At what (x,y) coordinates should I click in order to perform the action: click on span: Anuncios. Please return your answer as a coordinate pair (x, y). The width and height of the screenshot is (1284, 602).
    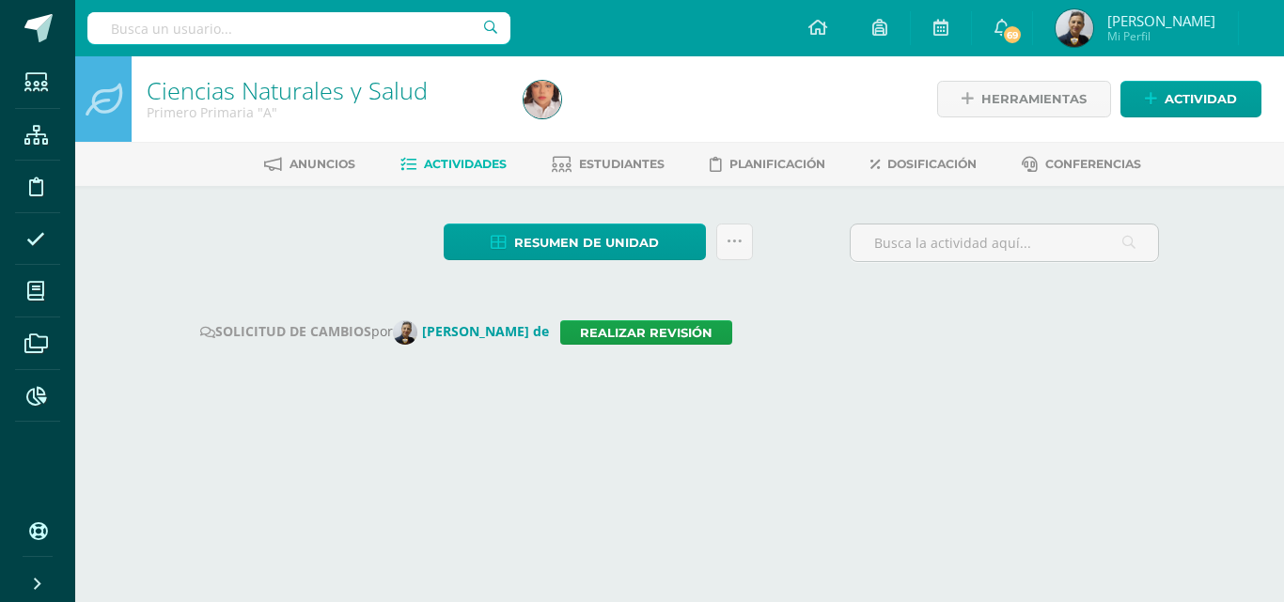
    Looking at the image, I should click on (322, 164).